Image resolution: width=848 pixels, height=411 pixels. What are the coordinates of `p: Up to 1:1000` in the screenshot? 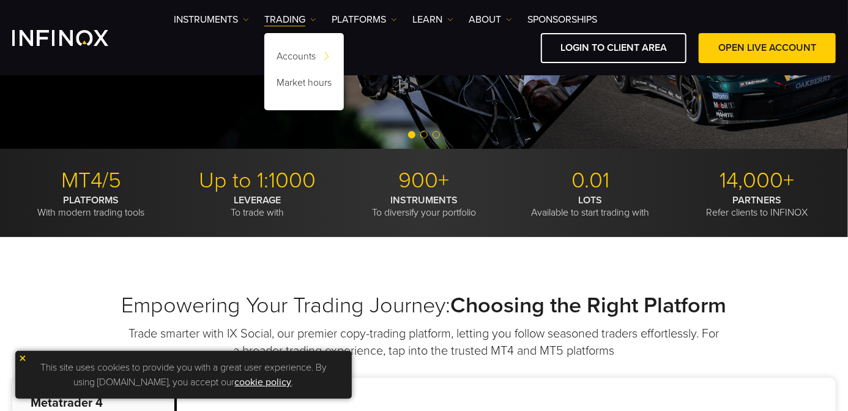 It's located at (257, 181).